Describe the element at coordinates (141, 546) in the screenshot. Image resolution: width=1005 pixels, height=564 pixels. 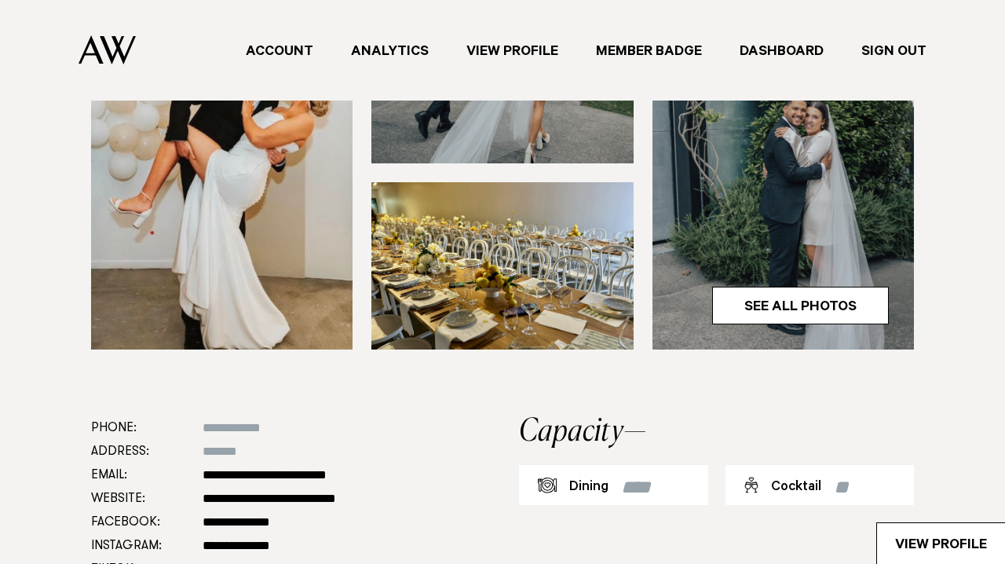
I see `dt: Instagram:` at that location.